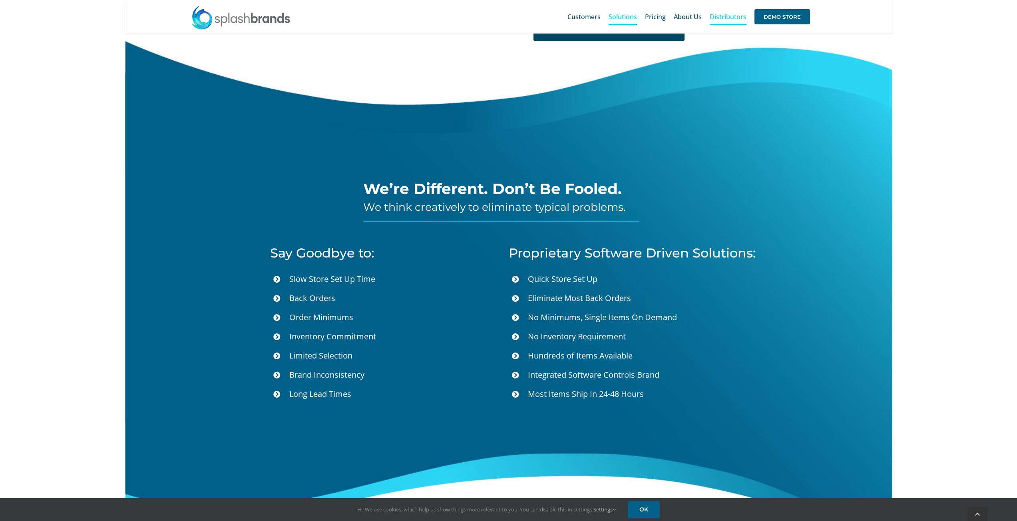 The width and height of the screenshot is (1017, 521). What do you see at coordinates (644, 510) in the screenshot?
I see `a: OK` at bounding box center [644, 510].